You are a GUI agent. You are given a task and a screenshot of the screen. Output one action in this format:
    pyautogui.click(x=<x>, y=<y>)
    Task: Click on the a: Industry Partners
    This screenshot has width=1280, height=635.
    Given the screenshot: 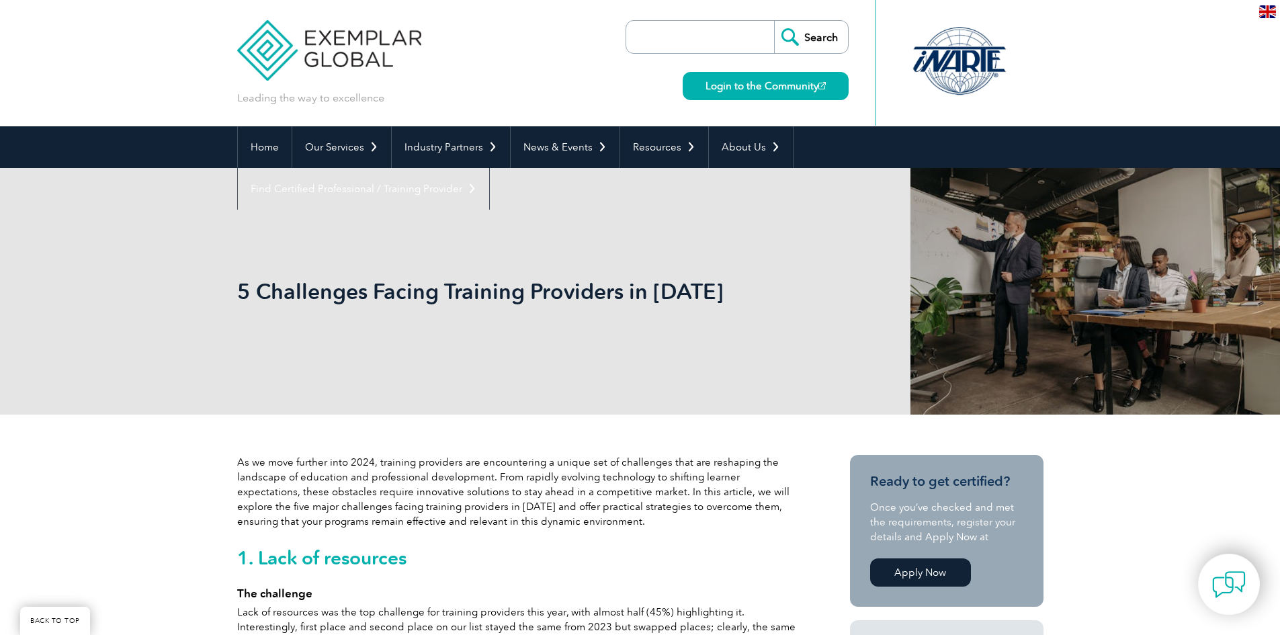 What is the action you would take?
    pyautogui.click(x=451, y=147)
    